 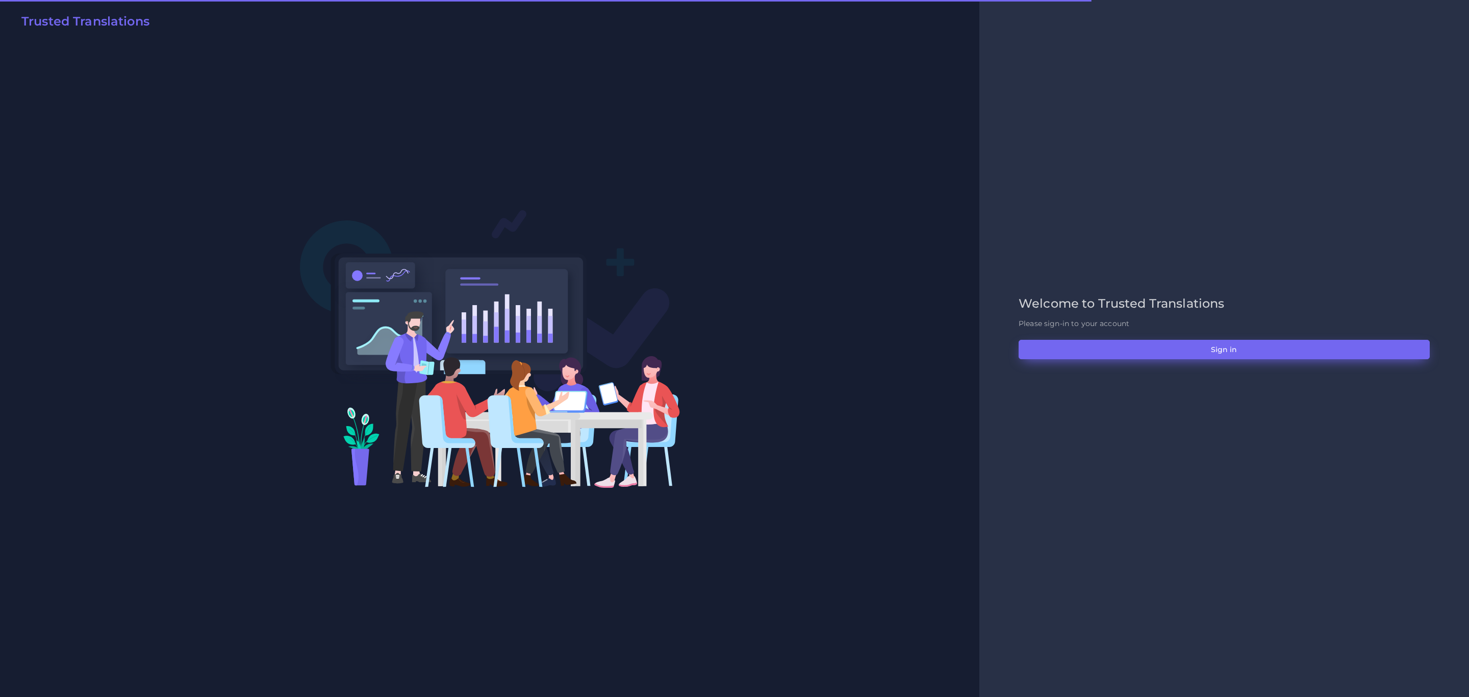 What do you see at coordinates (1224, 323) in the screenshot?
I see `p: Please sign-in to your account` at bounding box center [1224, 323].